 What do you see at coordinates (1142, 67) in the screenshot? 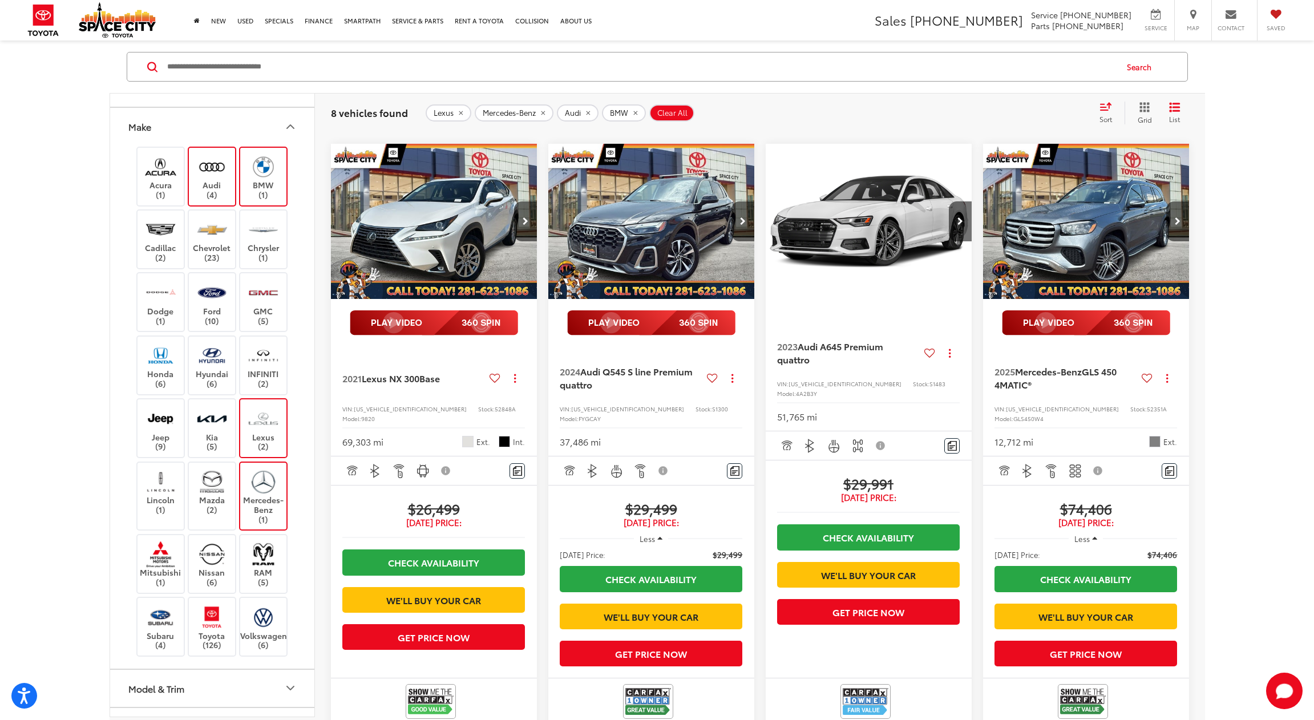
I see `button: Search` at bounding box center [1142, 67].